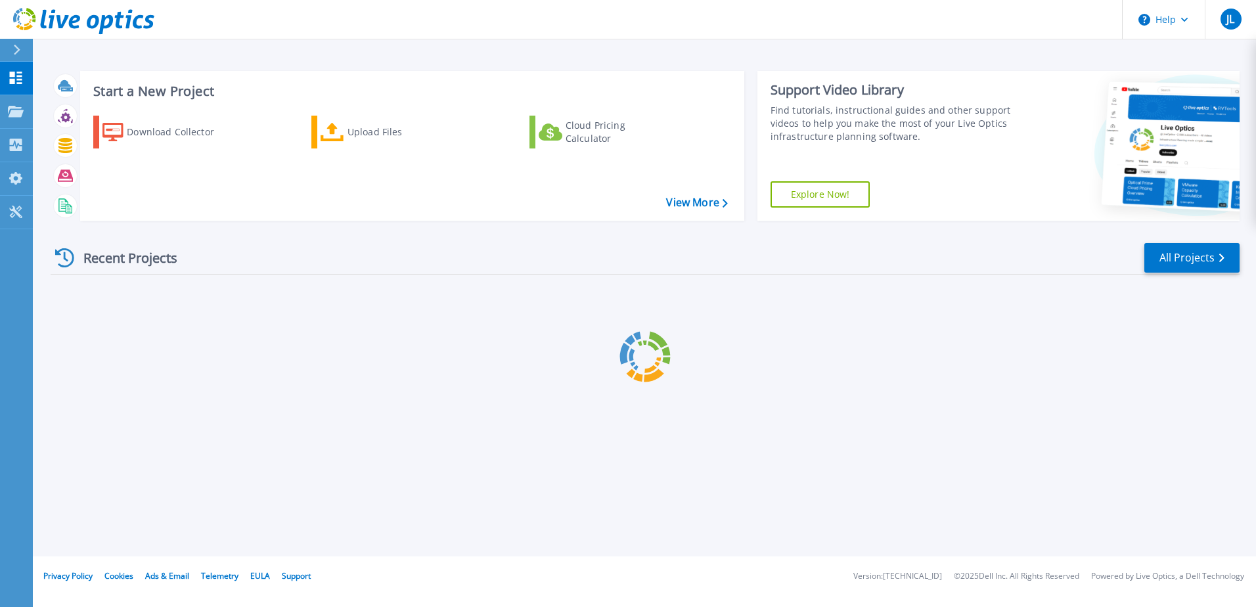  I want to click on a: View More, so click(696, 202).